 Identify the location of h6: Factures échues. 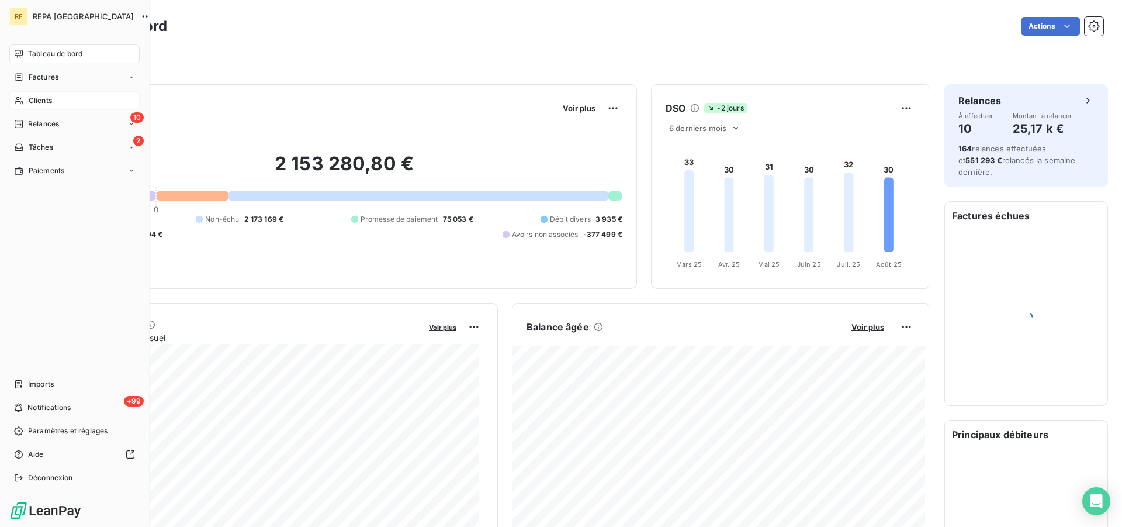
(1026, 216).